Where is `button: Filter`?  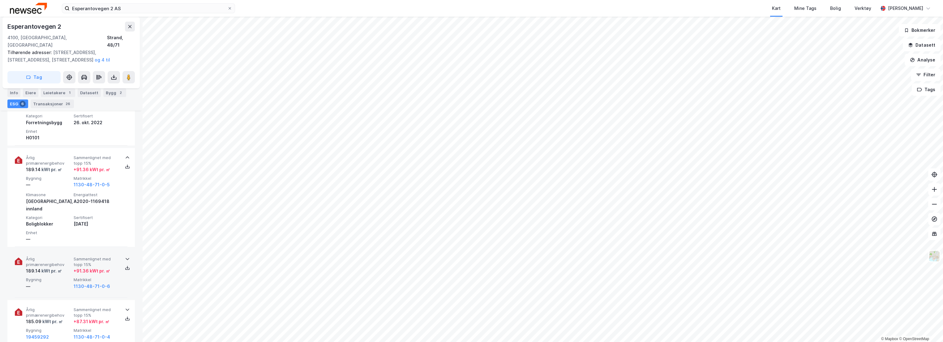 button: Filter is located at coordinates (926, 75).